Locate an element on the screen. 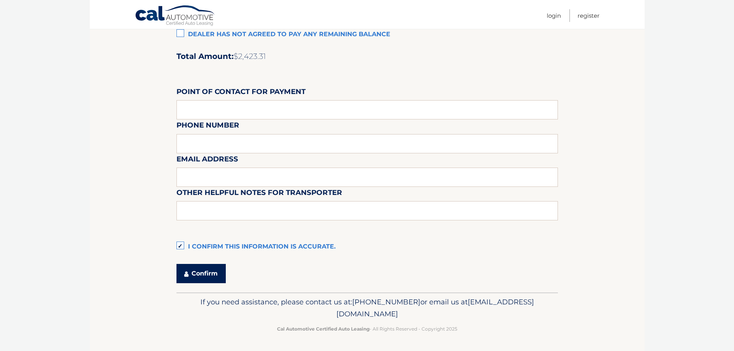  label: Point of Contact for Payment is located at coordinates (241, 93).